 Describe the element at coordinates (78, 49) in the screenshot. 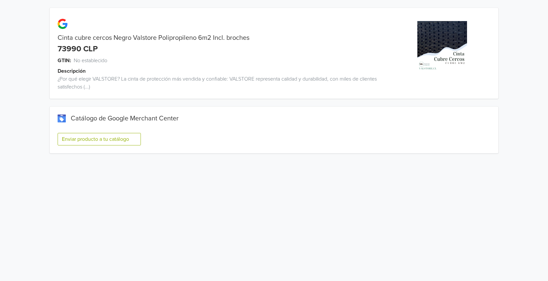

I see `div: 73990 CLP` at that location.